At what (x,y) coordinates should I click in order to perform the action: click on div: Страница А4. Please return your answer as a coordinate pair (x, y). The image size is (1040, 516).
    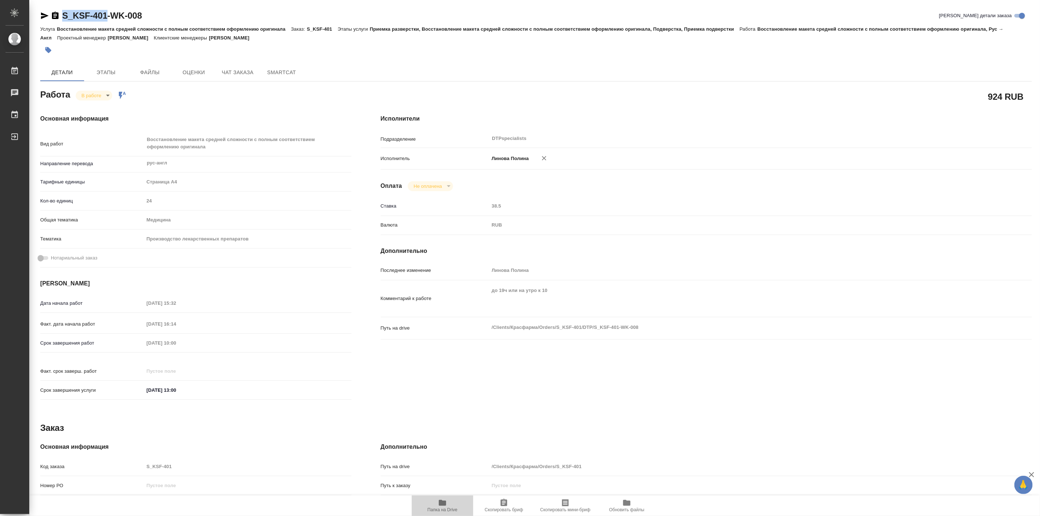
    Looking at the image, I should click on (248, 182).